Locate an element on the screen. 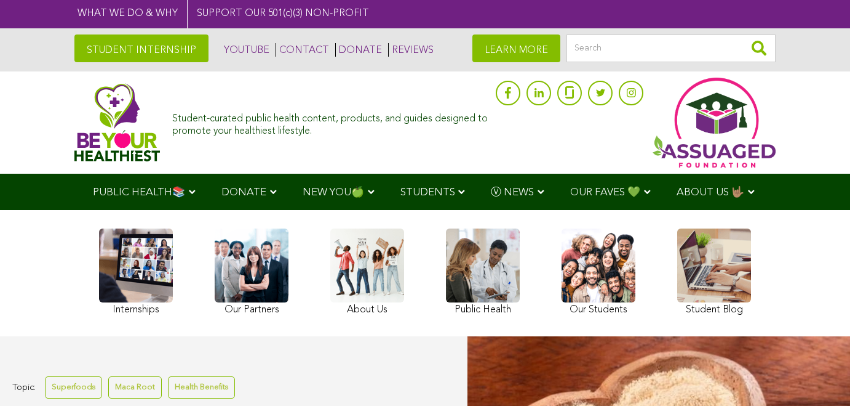 Image resolution: width=850 pixels, height=406 pixels. a: Maca Root is located at coordinates (135, 386).